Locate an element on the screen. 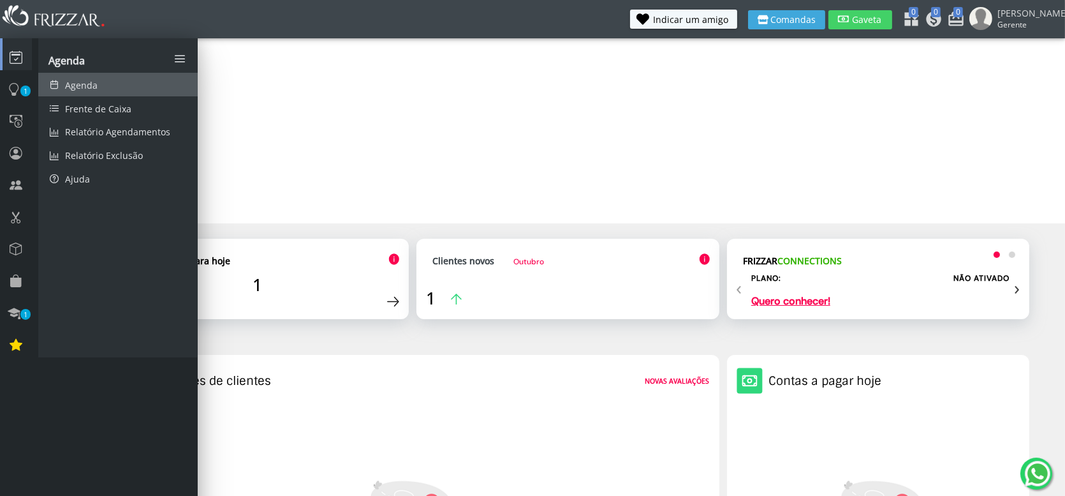 The width and height of the screenshot is (1065, 496). a: Ajuda is located at coordinates (118, 178).